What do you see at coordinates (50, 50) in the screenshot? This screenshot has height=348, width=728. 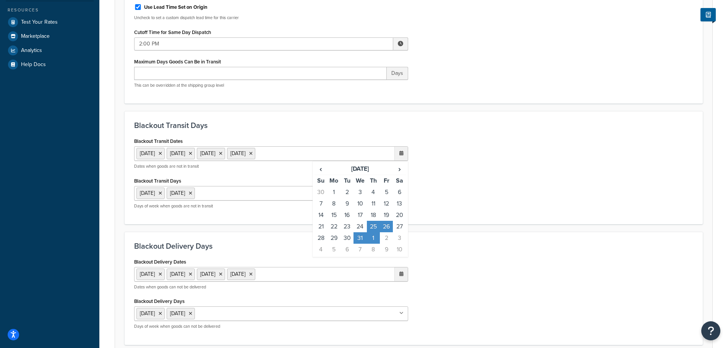 I see `a: Analytics` at bounding box center [50, 50].